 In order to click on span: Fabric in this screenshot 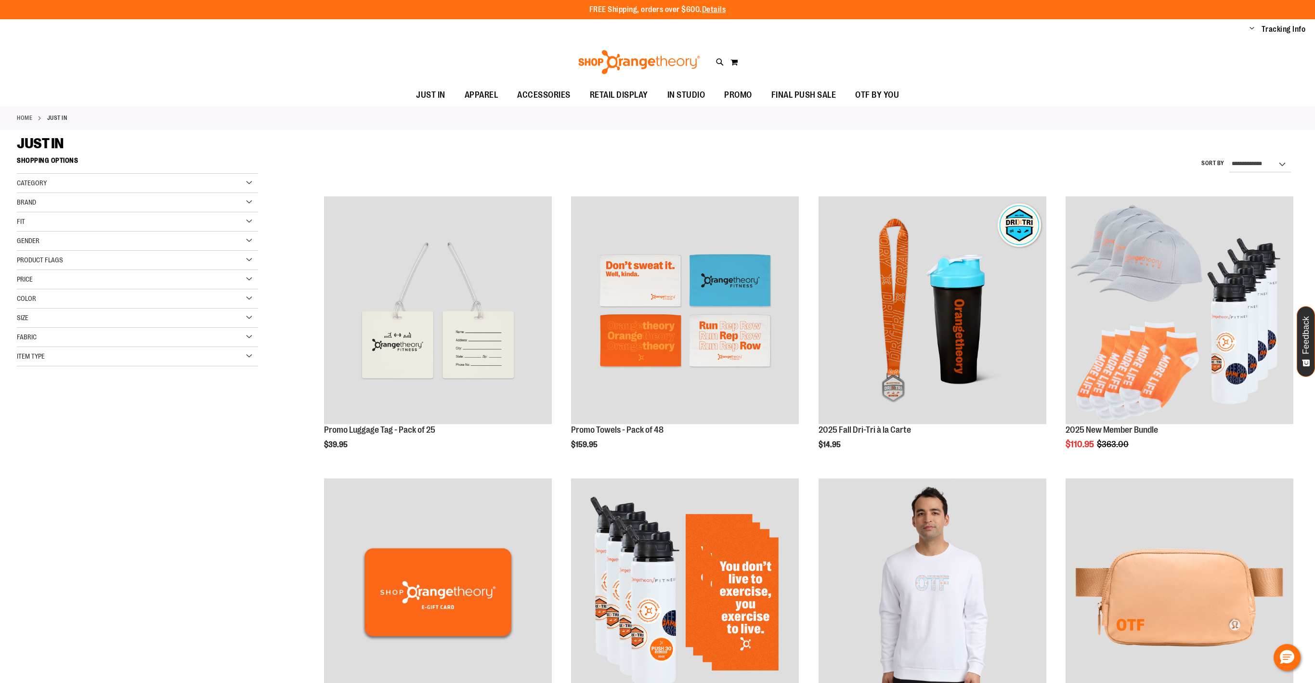, I will do `click(26, 337)`.